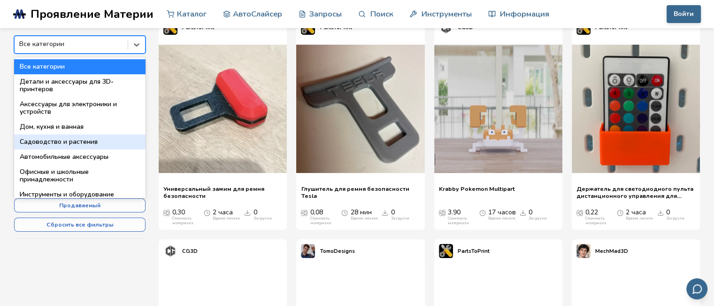 The image size is (714, 306). I want to click on img: Профиль TomoDesigns, so click(308, 251).